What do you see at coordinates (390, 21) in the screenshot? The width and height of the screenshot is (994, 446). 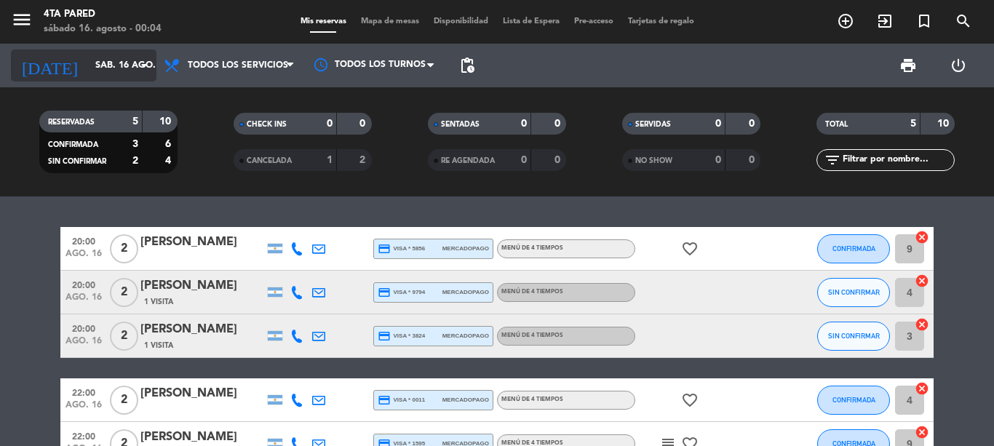 I see `span: Mapa de mesas` at bounding box center [390, 21].